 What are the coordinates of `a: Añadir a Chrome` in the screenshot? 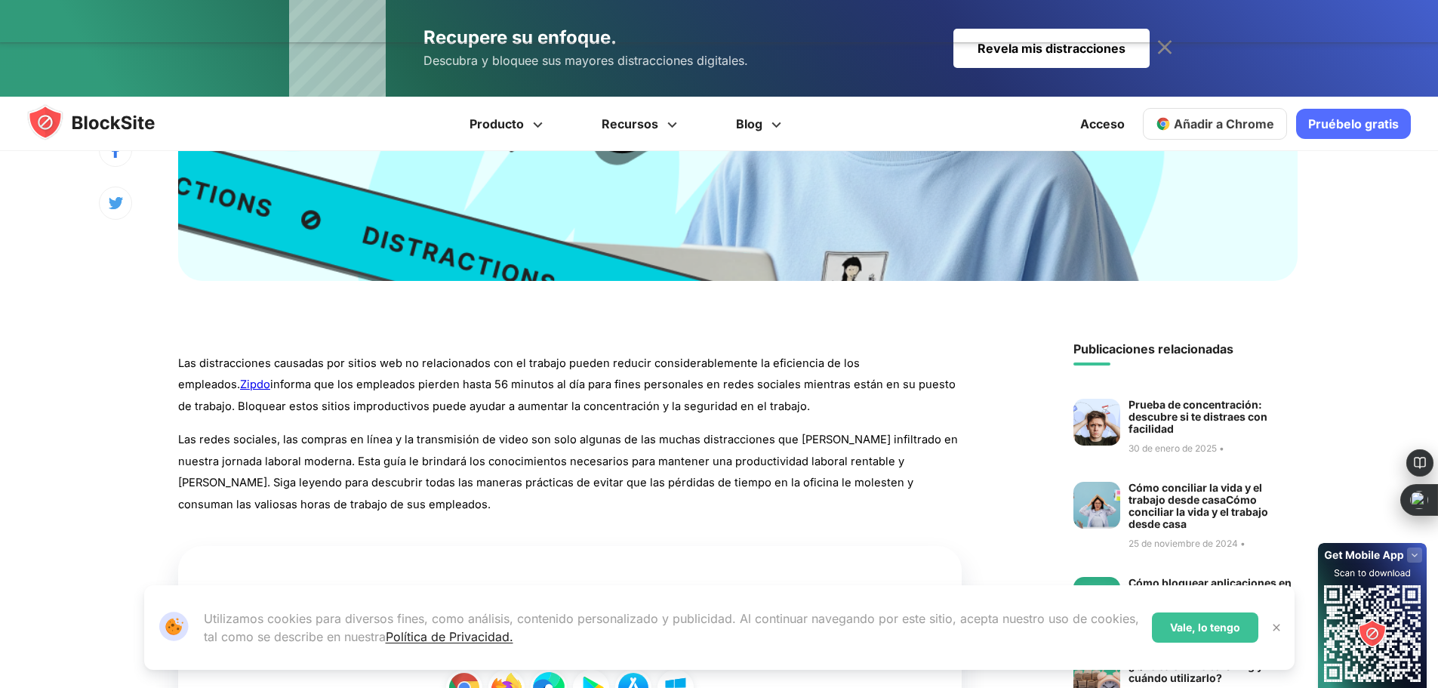 It's located at (1215, 124).